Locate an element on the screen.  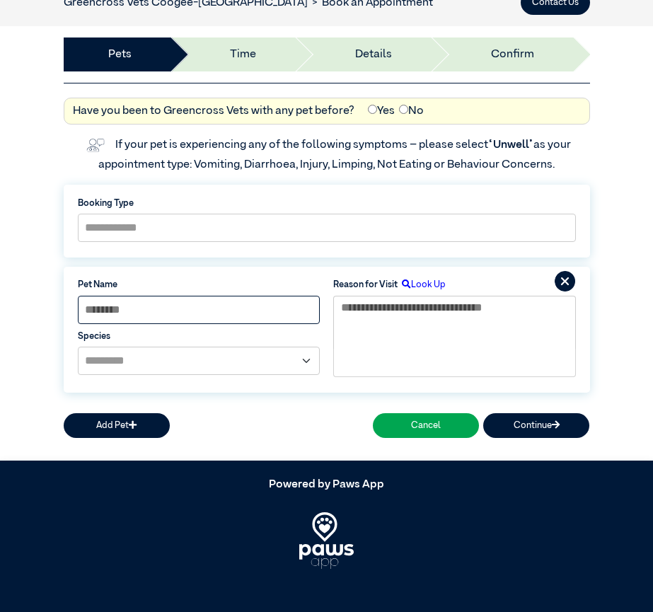
label: Booking Type is located at coordinates (327, 203).